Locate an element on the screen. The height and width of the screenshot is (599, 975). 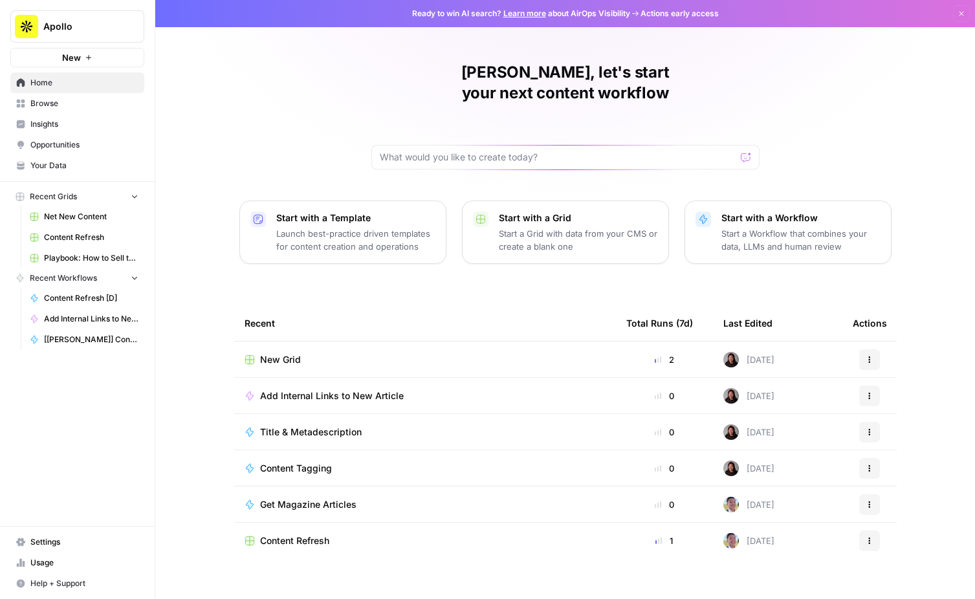
a: Playbook: How to Sell to "X" Leads Grid is located at coordinates (84, 258).